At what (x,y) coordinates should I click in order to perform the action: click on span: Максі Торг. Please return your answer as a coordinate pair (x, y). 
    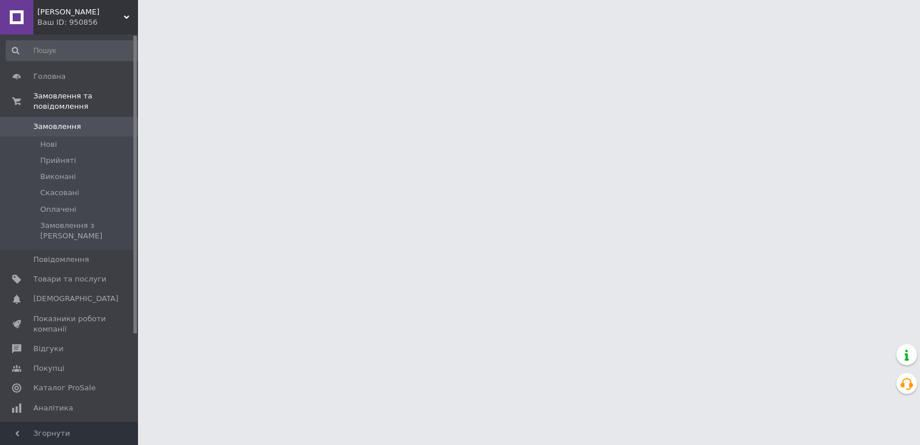
    Looking at the image, I should click on (81, 12).